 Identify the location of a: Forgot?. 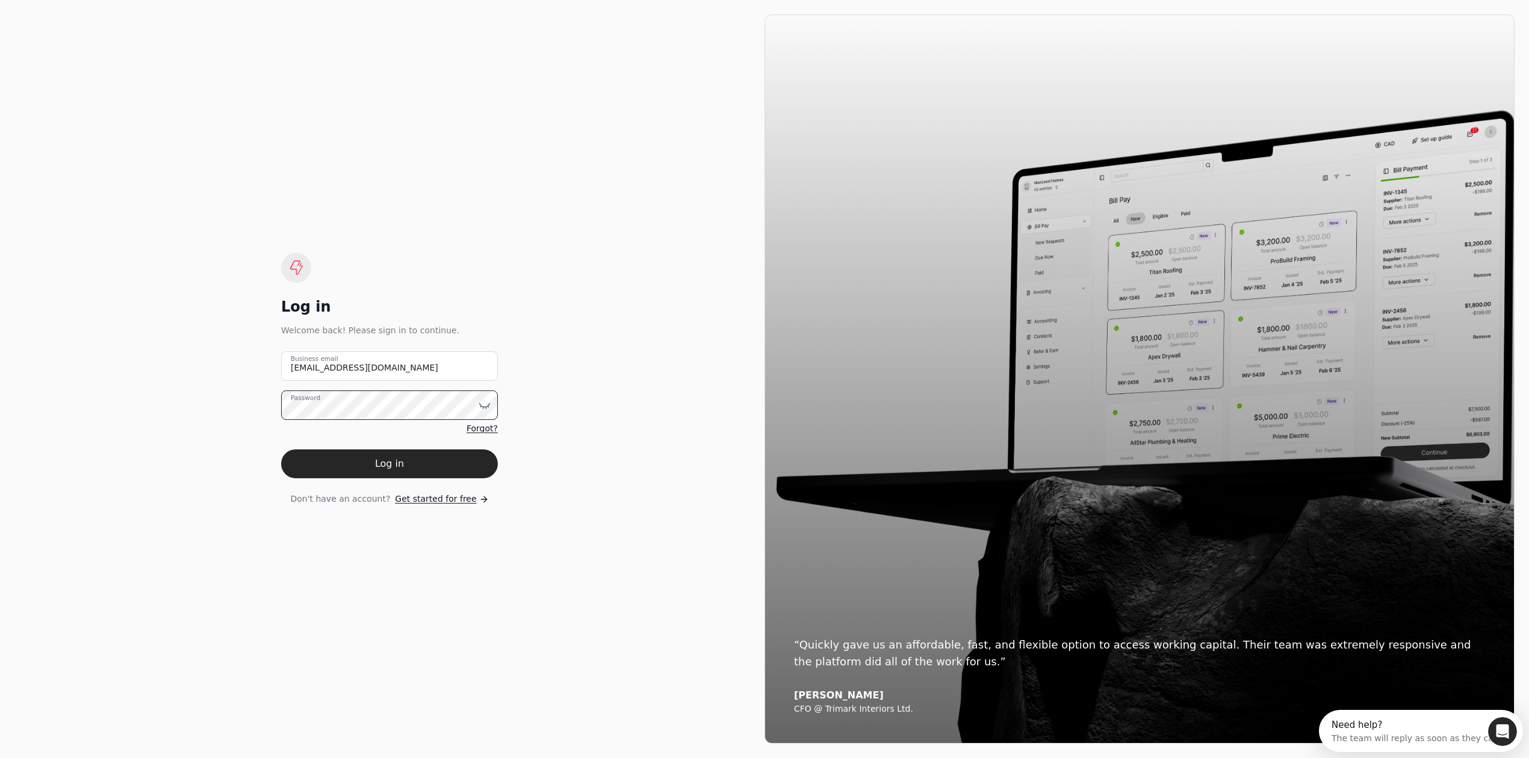
(482, 428).